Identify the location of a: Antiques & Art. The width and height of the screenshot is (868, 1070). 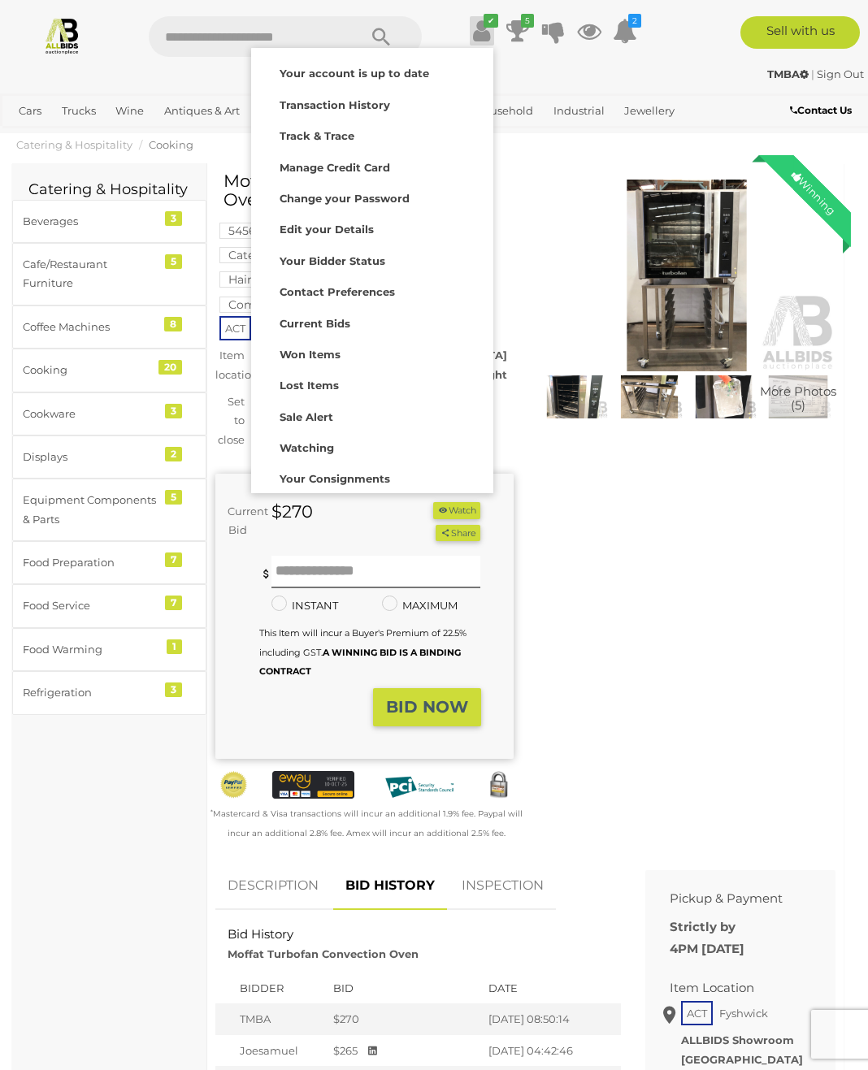
(201, 110).